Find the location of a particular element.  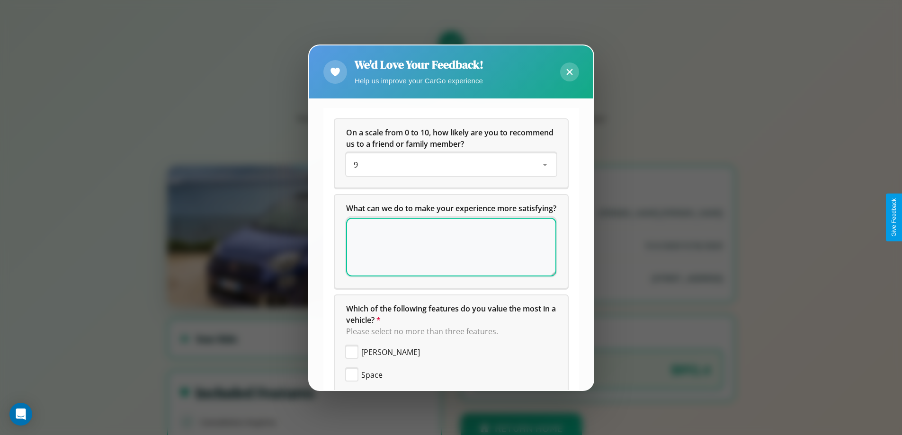

span: 9 is located at coordinates (356, 165).